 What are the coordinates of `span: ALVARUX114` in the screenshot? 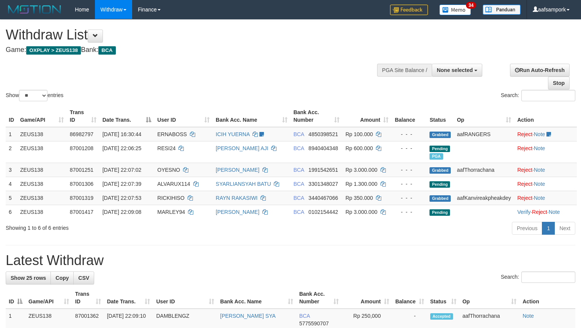 It's located at (173, 184).